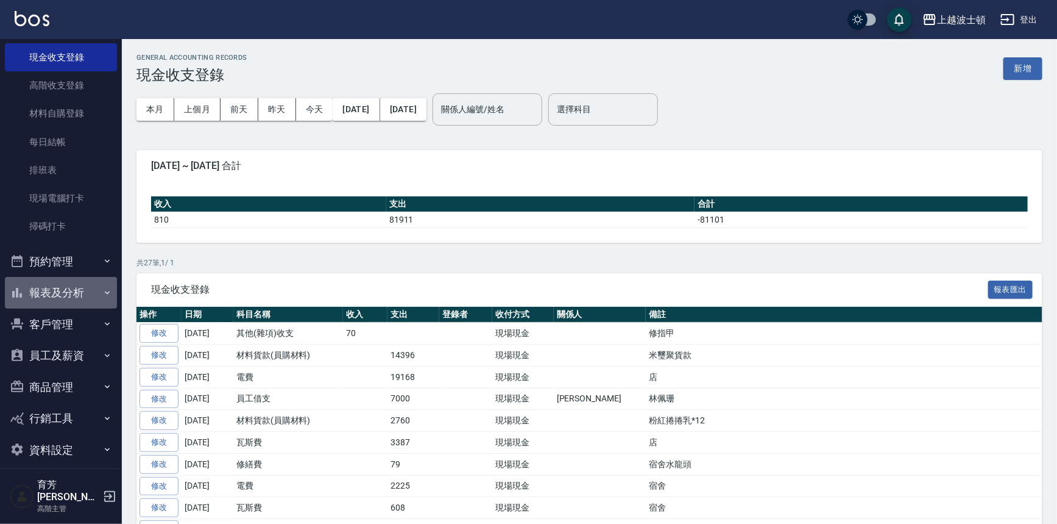  I want to click on button: 本月, so click(155, 109).